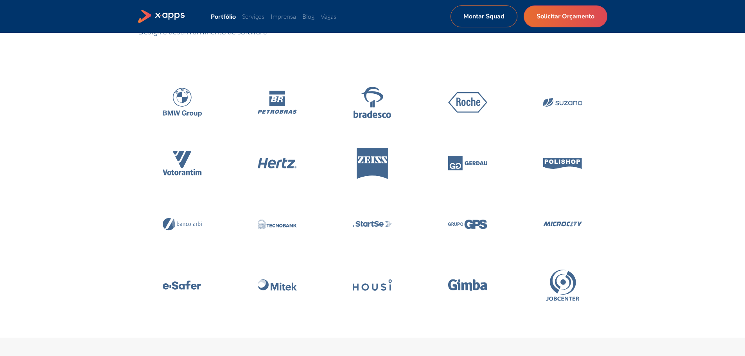 The height and width of the screenshot is (356, 745). Describe the element at coordinates (253, 16) in the screenshot. I see `a: Serviços` at that location.